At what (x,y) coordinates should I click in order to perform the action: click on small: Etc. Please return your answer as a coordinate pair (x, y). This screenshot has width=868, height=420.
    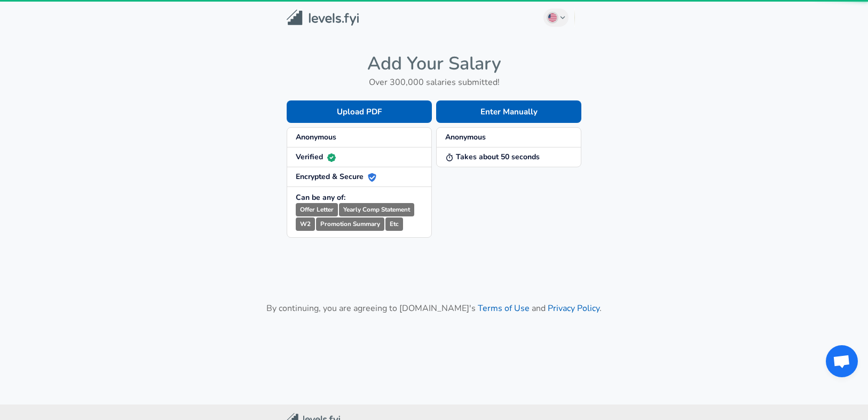
    Looking at the image, I should click on (394, 224).